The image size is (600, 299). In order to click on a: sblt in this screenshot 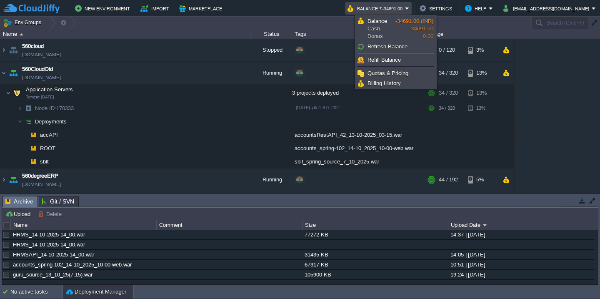, I will do `click(45, 161)`.